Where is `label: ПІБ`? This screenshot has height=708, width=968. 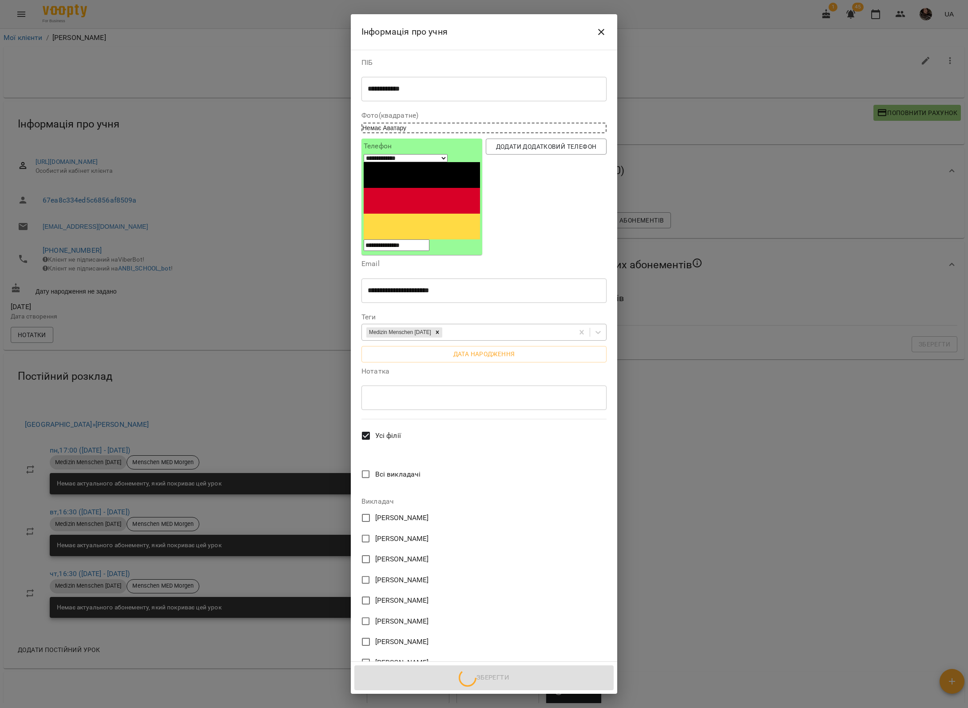 label: ПІБ is located at coordinates (484, 63).